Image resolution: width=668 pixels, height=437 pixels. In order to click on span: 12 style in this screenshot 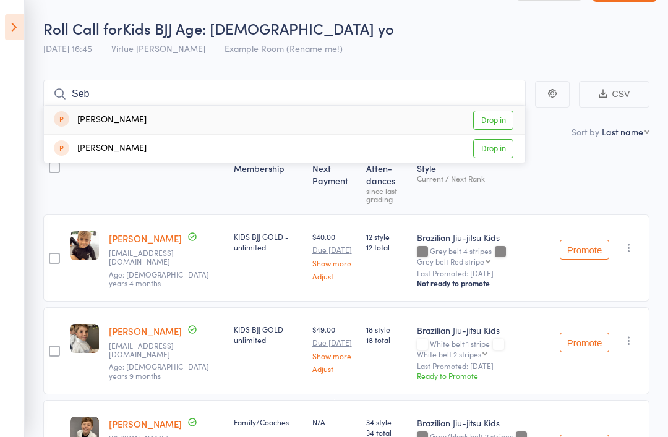, I will do `click(386, 236)`.